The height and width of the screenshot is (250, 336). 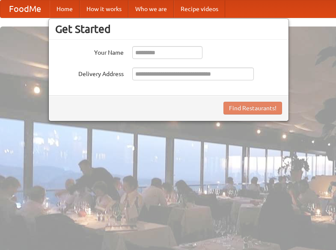 I want to click on a: How it works, so click(x=104, y=9).